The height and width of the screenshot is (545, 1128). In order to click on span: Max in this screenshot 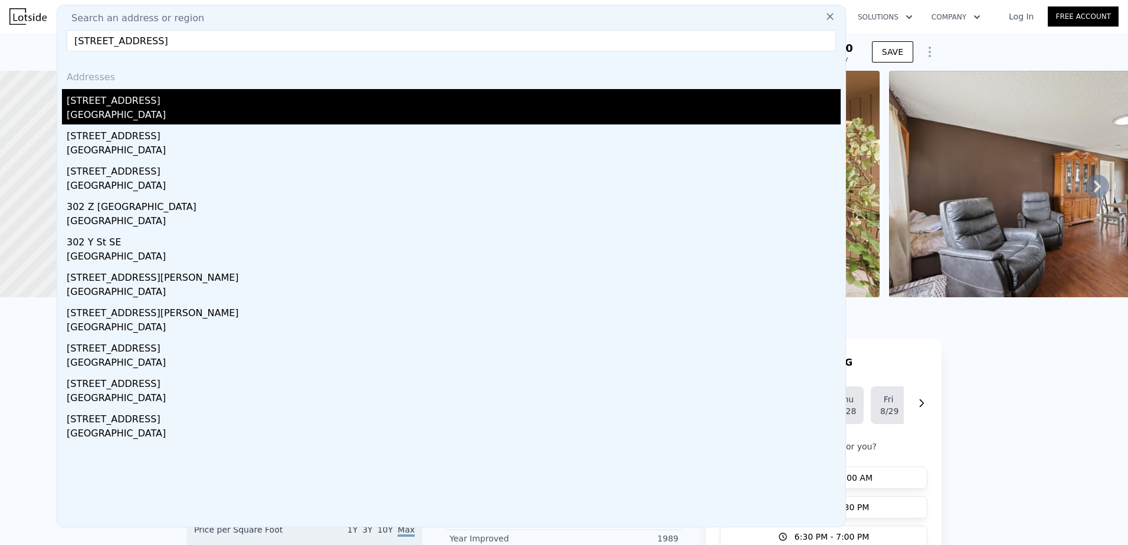, I will do `click(406, 531)`.